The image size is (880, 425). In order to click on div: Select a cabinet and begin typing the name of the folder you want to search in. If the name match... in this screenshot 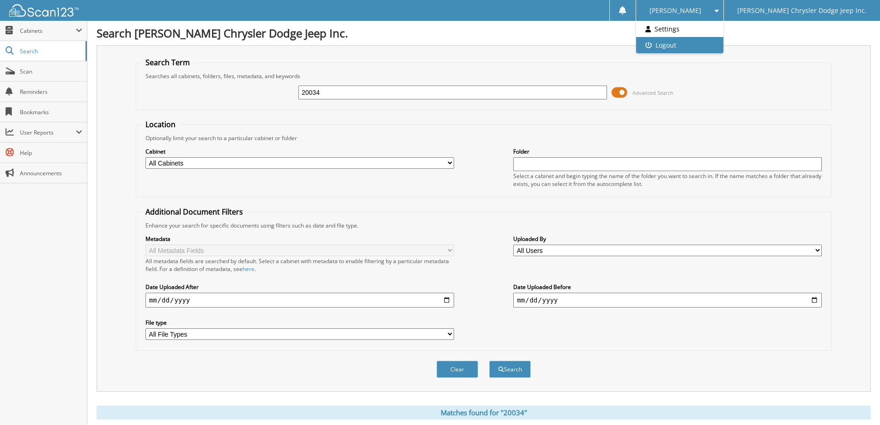, I will do `click(668, 180)`.